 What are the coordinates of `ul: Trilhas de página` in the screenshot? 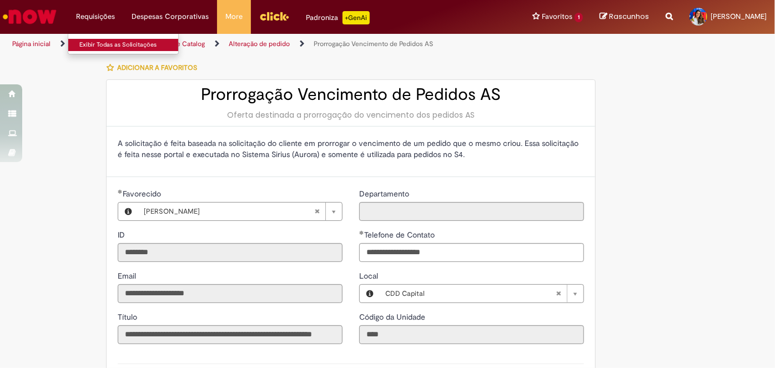 It's located at (258, 44).